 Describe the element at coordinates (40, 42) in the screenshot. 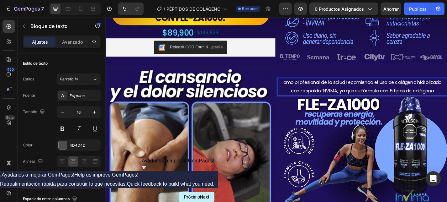

I see `font: Ajustes` at that location.